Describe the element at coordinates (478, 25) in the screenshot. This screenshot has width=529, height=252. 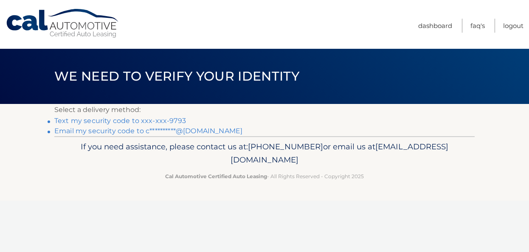
I see `a: FAQ's` at that location.